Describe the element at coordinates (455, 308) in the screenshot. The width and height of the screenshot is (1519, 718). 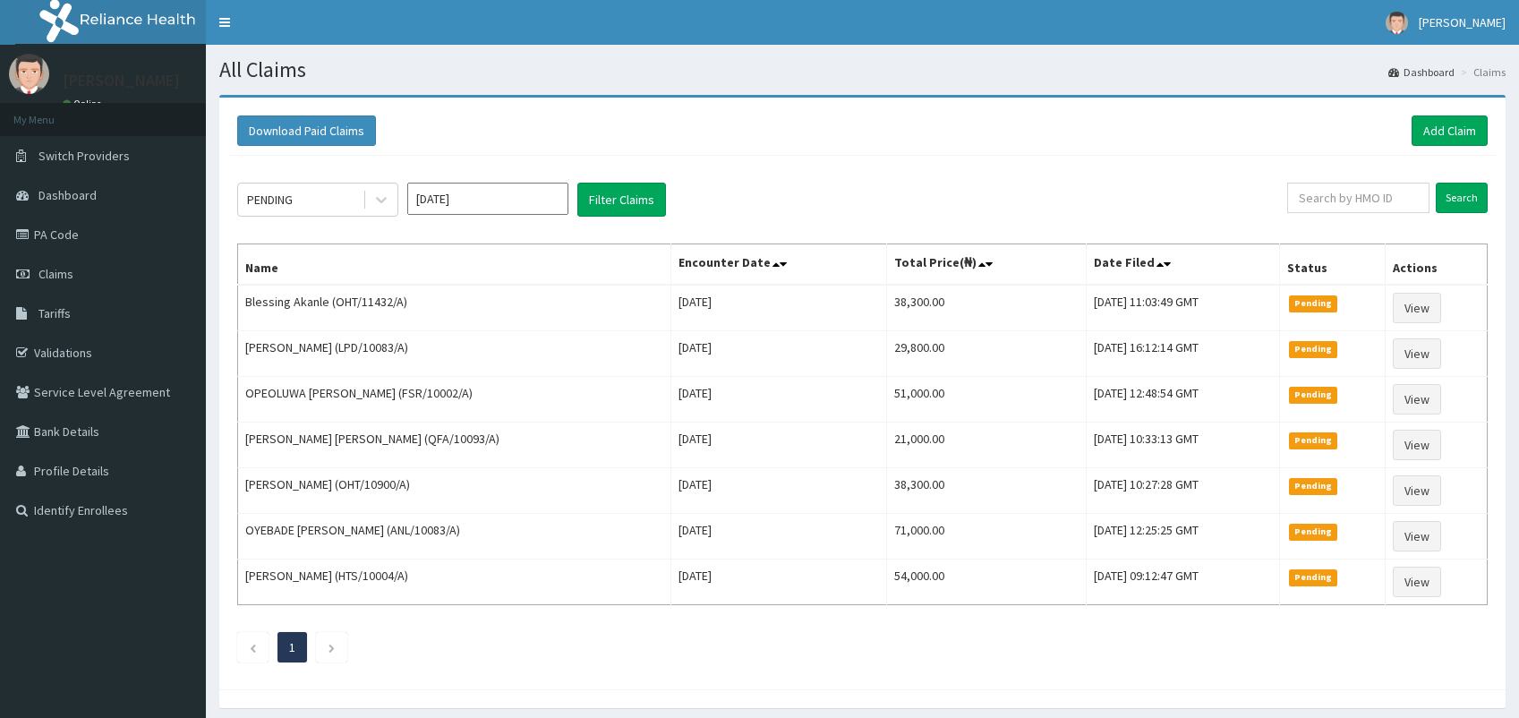
I see `td: Blessing Akanle (OHT/11432/A)` at that location.